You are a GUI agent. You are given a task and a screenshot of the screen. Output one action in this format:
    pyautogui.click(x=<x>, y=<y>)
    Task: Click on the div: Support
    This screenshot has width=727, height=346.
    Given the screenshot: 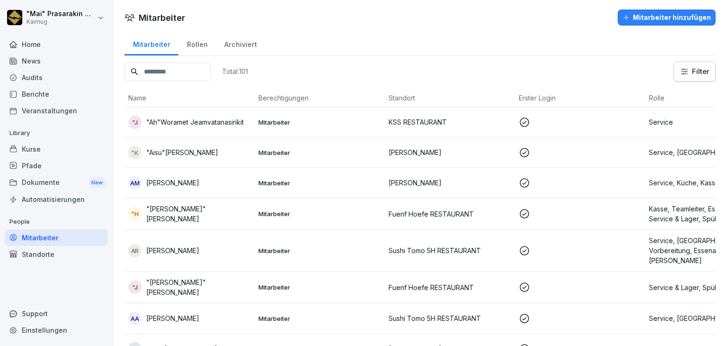 What is the action you would take?
    pyautogui.click(x=56, y=313)
    